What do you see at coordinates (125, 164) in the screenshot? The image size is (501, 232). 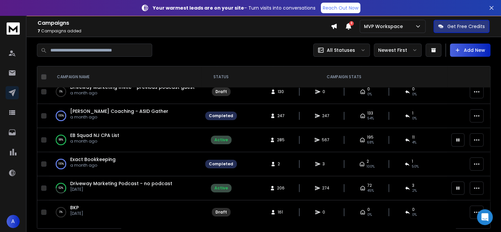 I see `td: 100%Exact Bookkeepinga month ago` at bounding box center [125, 164].